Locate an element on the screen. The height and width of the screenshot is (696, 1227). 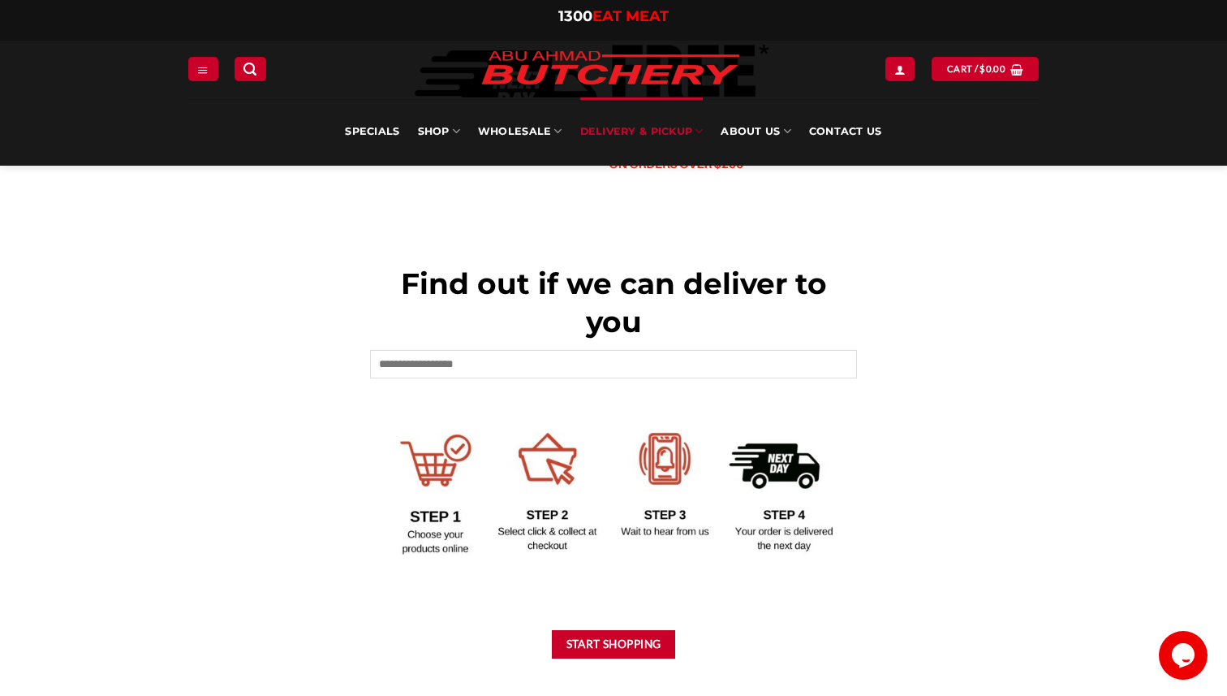
a: Wholesale is located at coordinates (520, 131).